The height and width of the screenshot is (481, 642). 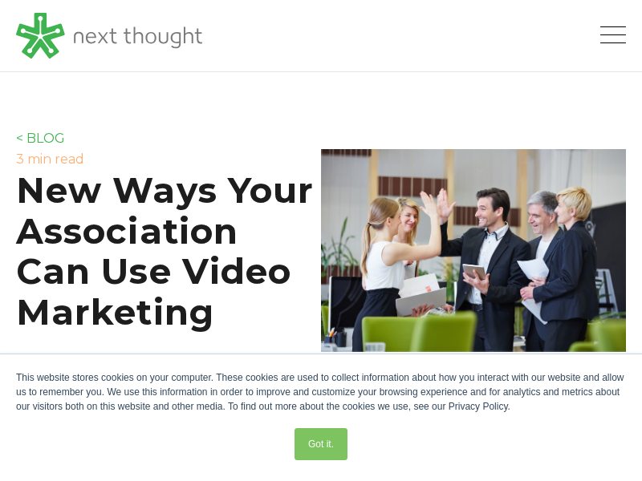 What do you see at coordinates (321, 392) in the screenshot?
I see `div: This website stores cookies on your computer. These cookies are used to collect information about...` at bounding box center [321, 392].